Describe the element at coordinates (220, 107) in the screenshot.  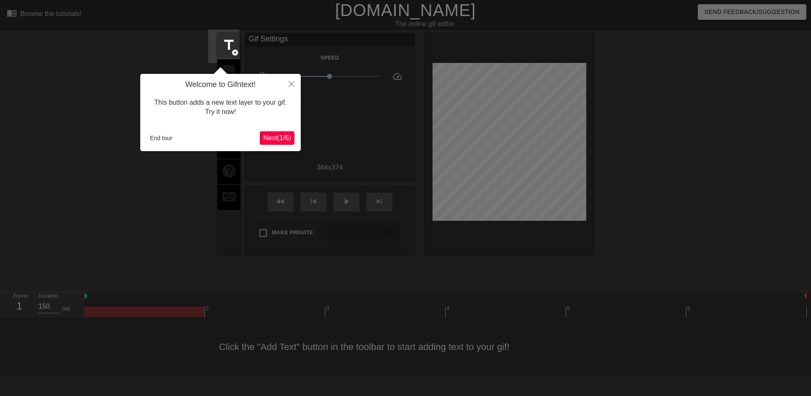
I see `div: This button adds a new text layer to your gif. Try it now!` at that location.